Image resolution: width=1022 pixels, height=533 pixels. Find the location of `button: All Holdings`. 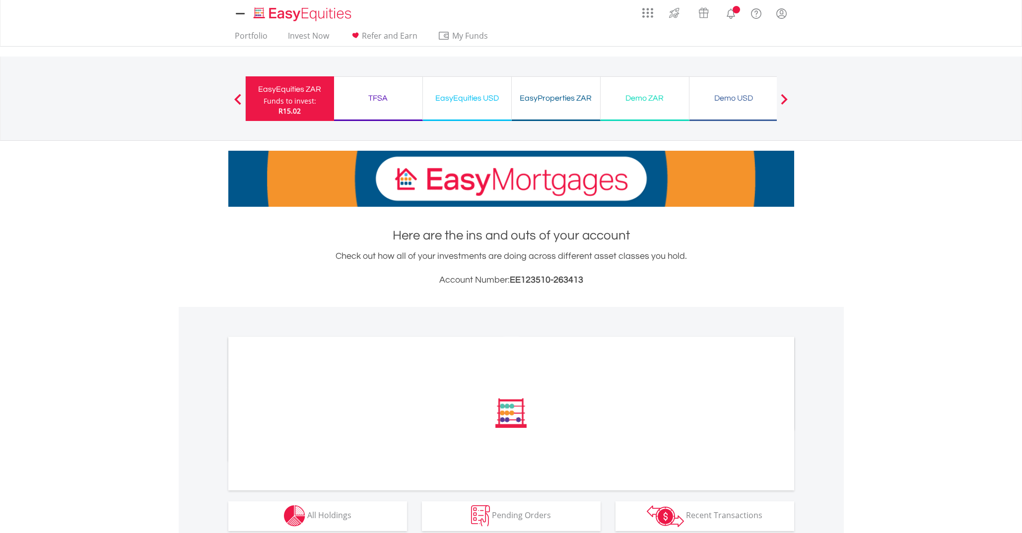

button: All Holdings is located at coordinates (318, 517).